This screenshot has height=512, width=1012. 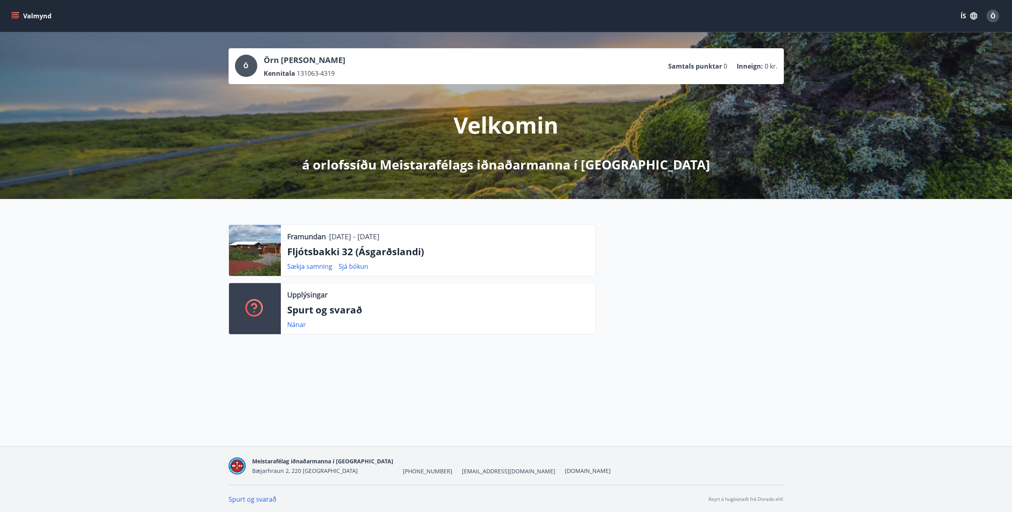 What do you see at coordinates (771, 66) in the screenshot?
I see `span: 0 kr.` at bounding box center [771, 66].